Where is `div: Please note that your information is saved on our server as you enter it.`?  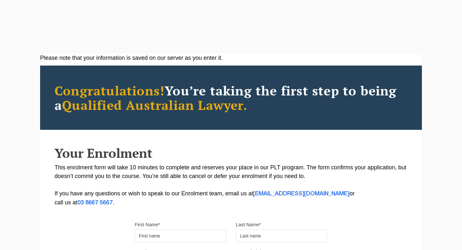
div: Please note that your information is saved on our server as you enter it. is located at coordinates (231, 58).